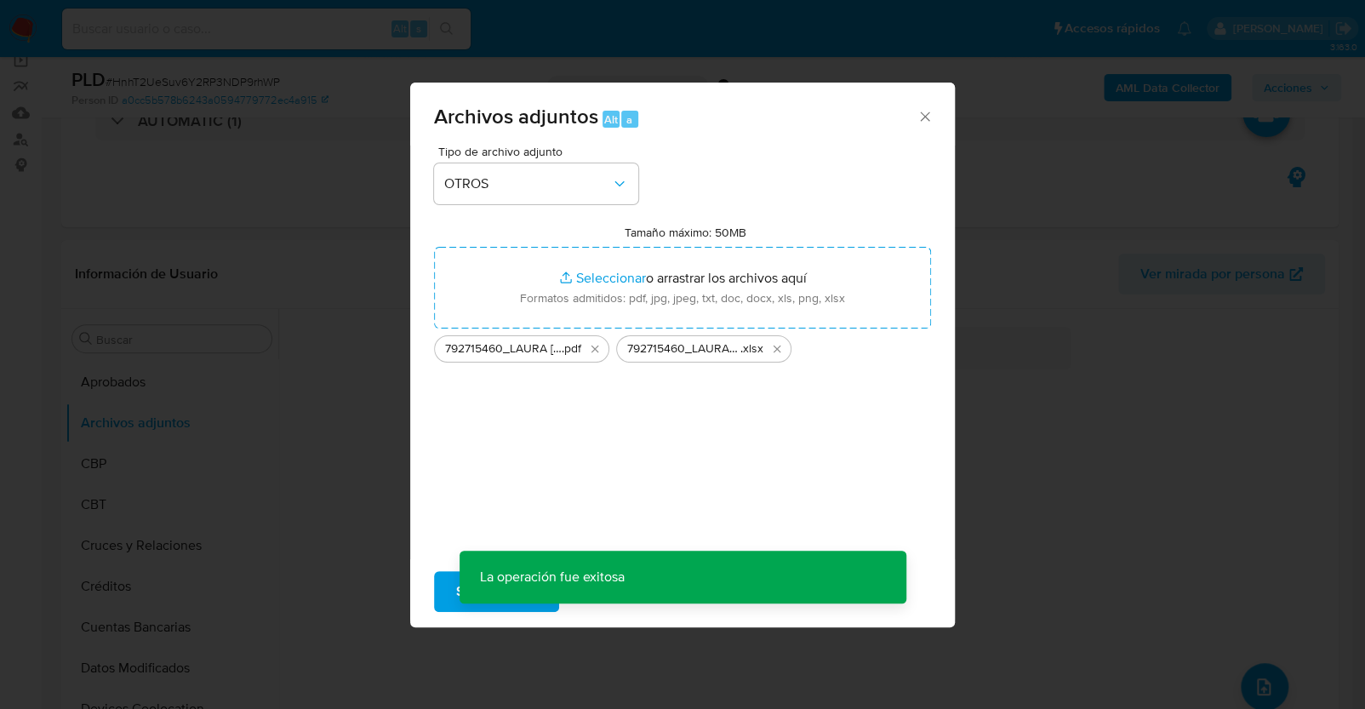 The height and width of the screenshot is (709, 1365). What do you see at coordinates (924, 116) in the screenshot?
I see `button: Cerrar` at bounding box center [924, 116].